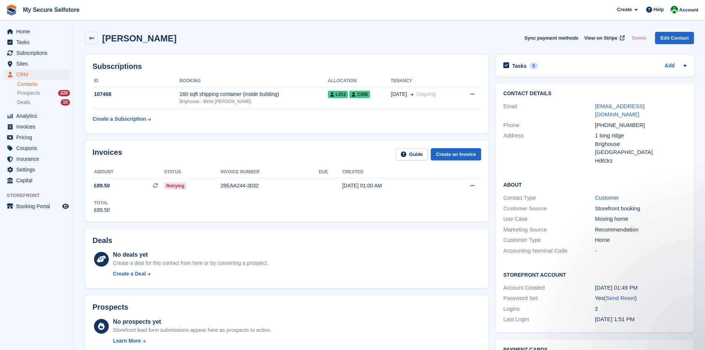 The image size is (705, 350). Describe the element at coordinates (102, 240) in the screenshot. I see `h2: Deals` at that location.